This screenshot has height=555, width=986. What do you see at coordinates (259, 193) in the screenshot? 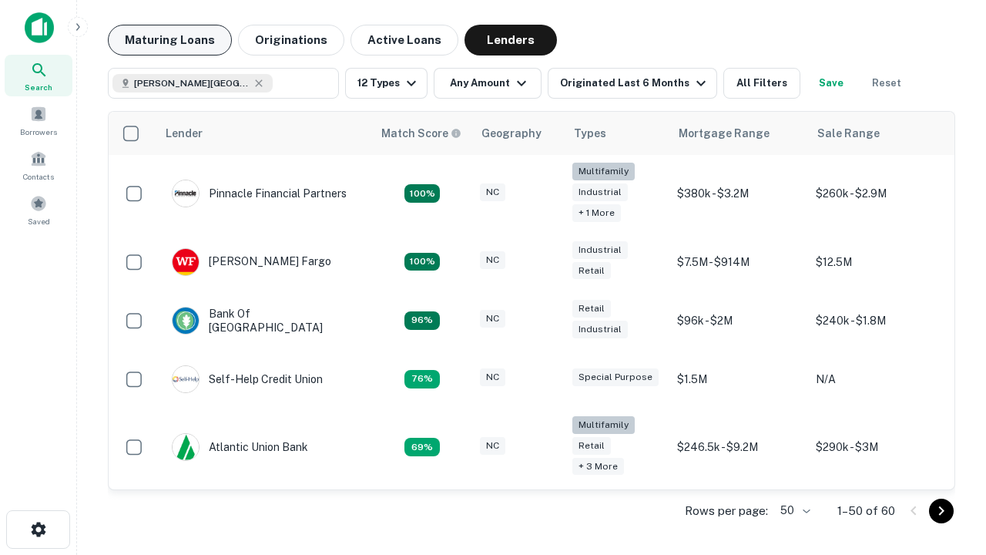
I see `div: Pinnacle Financial Partners` at bounding box center [259, 193].